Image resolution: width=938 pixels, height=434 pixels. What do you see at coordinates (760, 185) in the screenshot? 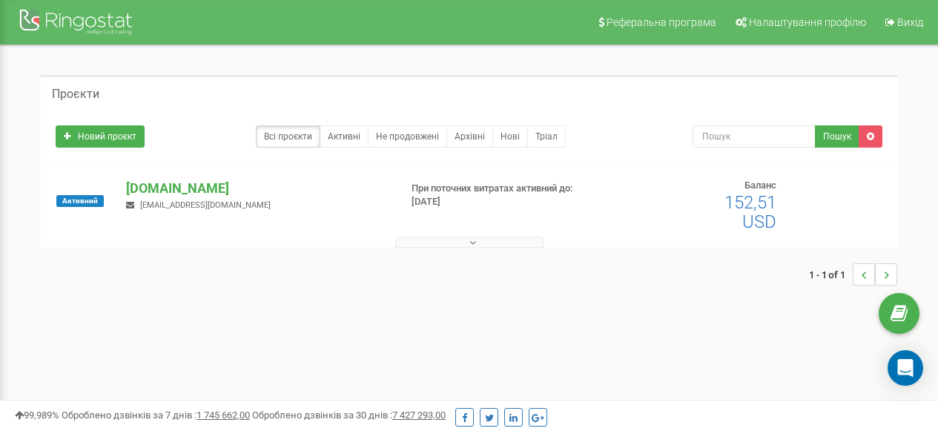
I see `span: Баланс` at bounding box center [760, 185].